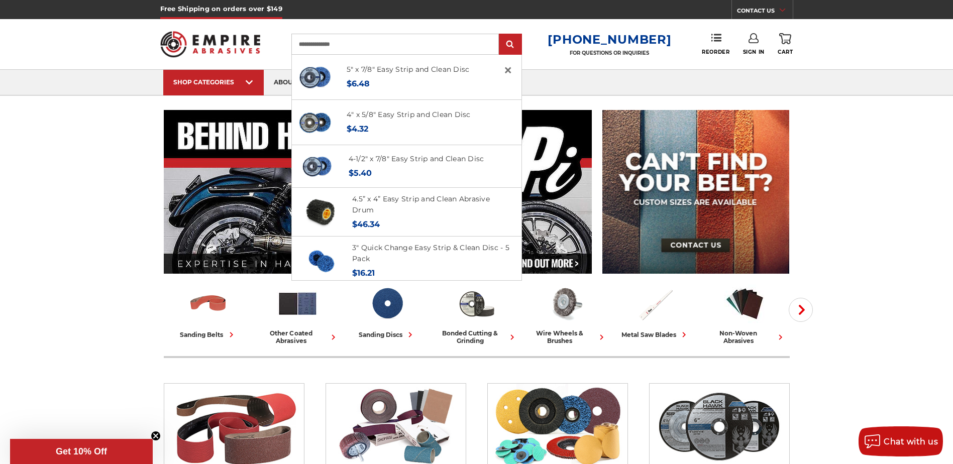 This screenshot has width=953, height=464. I want to click on img: Wire Wheels & Brushes, so click(565, 303).